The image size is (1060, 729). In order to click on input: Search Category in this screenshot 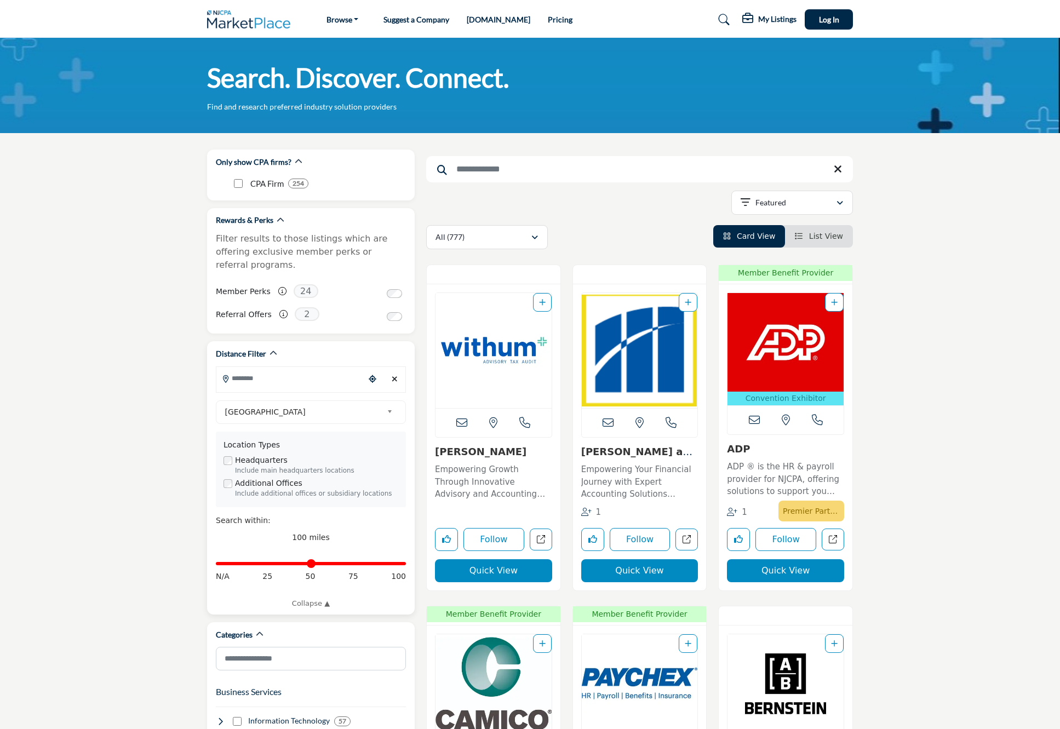, I will do `click(311, 658)`.